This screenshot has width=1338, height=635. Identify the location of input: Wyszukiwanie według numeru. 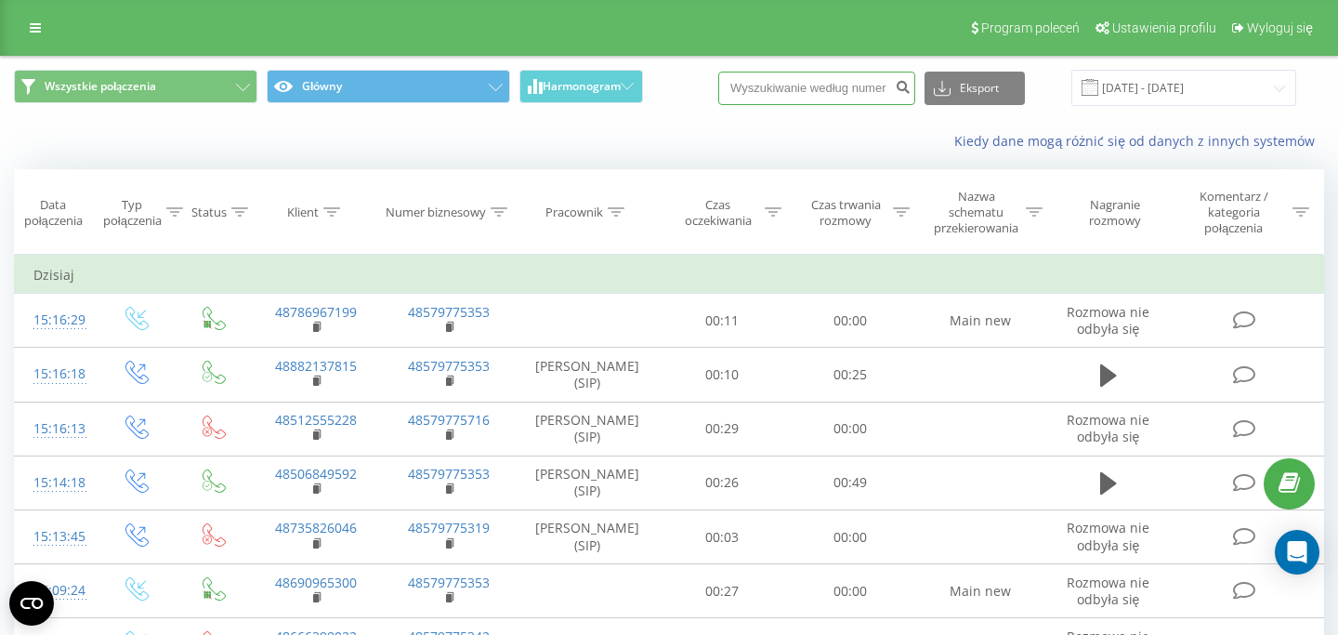
(817, 88).